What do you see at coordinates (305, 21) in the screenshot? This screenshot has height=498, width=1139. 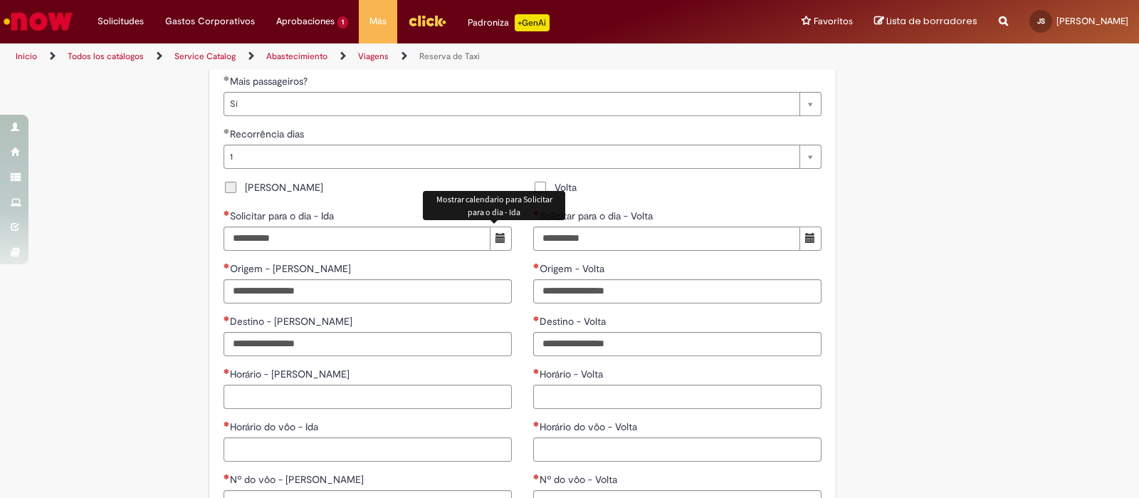 I see `span: Aprobaciones` at bounding box center [305, 21].